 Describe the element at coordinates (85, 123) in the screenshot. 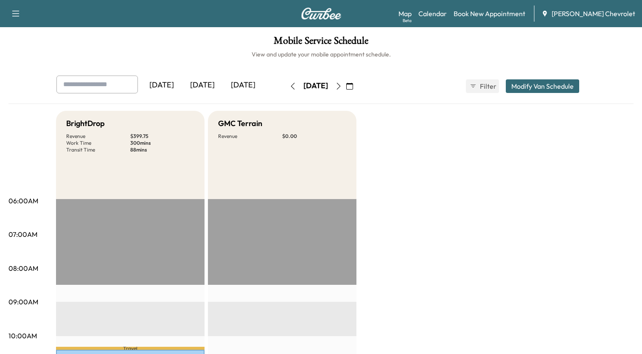

I see `h5: BrightDrop` at that location.